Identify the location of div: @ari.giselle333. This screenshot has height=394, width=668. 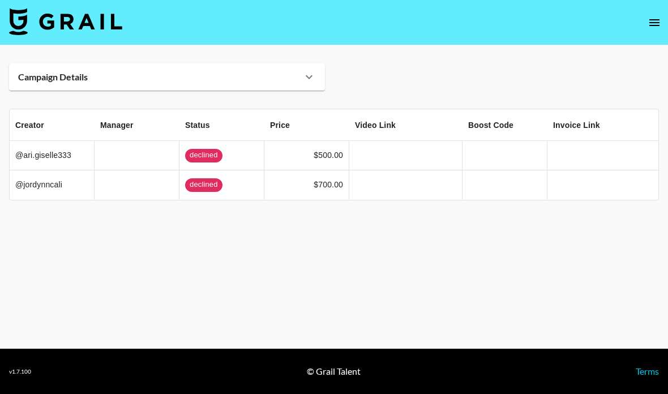
(52, 156).